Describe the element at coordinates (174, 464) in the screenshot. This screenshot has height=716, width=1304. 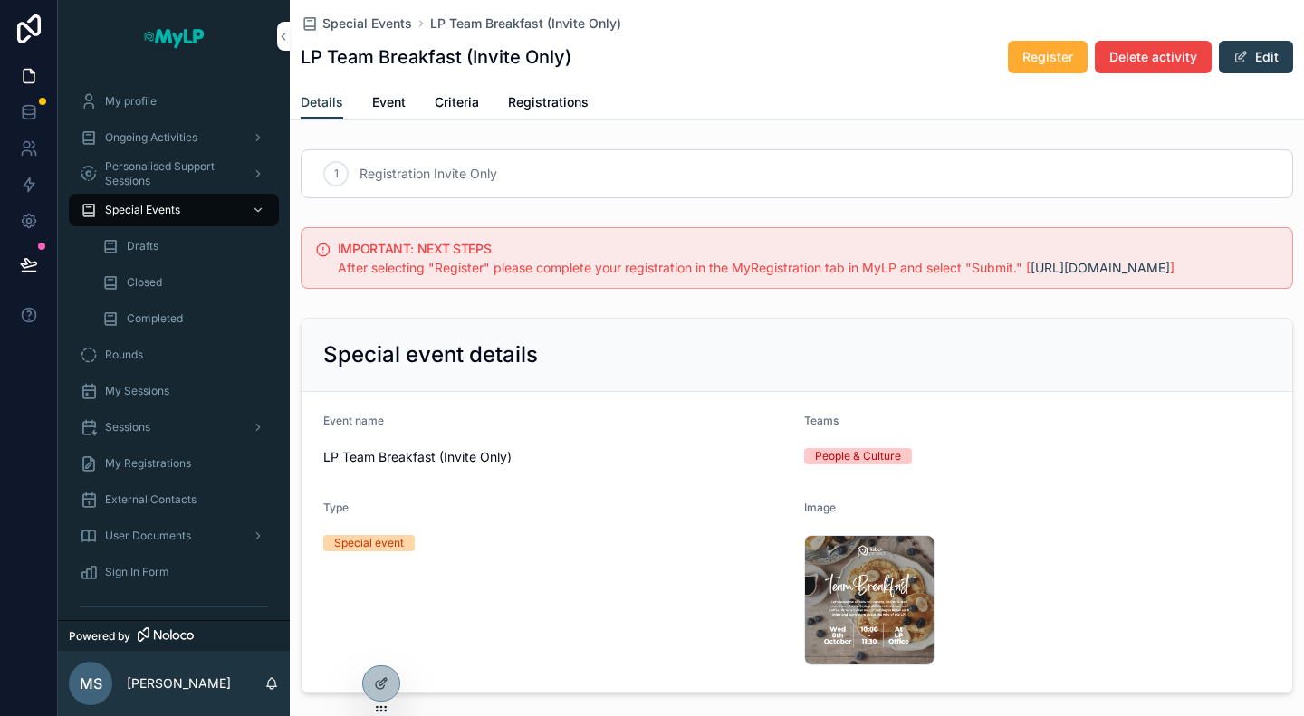
I see `a: My Registrations` at that location.